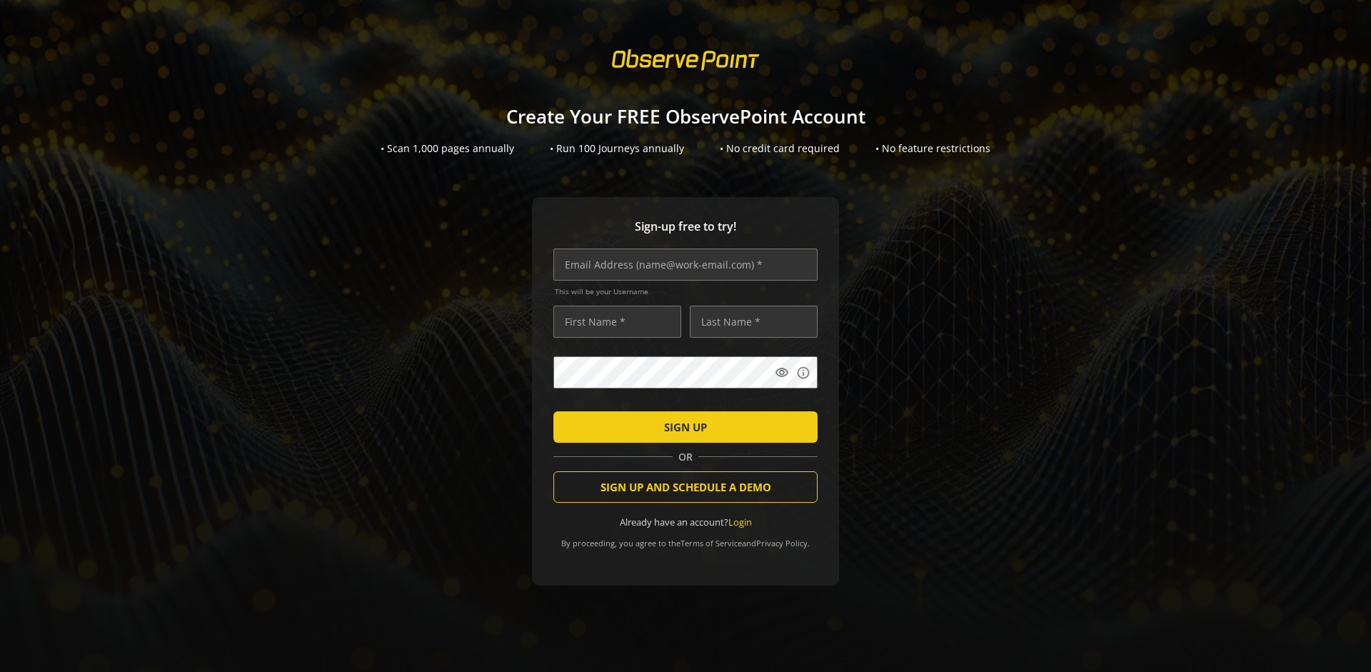 The height and width of the screenshot is (672, 1371). Describe the element at coordinates (685, 226) in the screenshot. I see `span: Sign-up free to try!` at that location.